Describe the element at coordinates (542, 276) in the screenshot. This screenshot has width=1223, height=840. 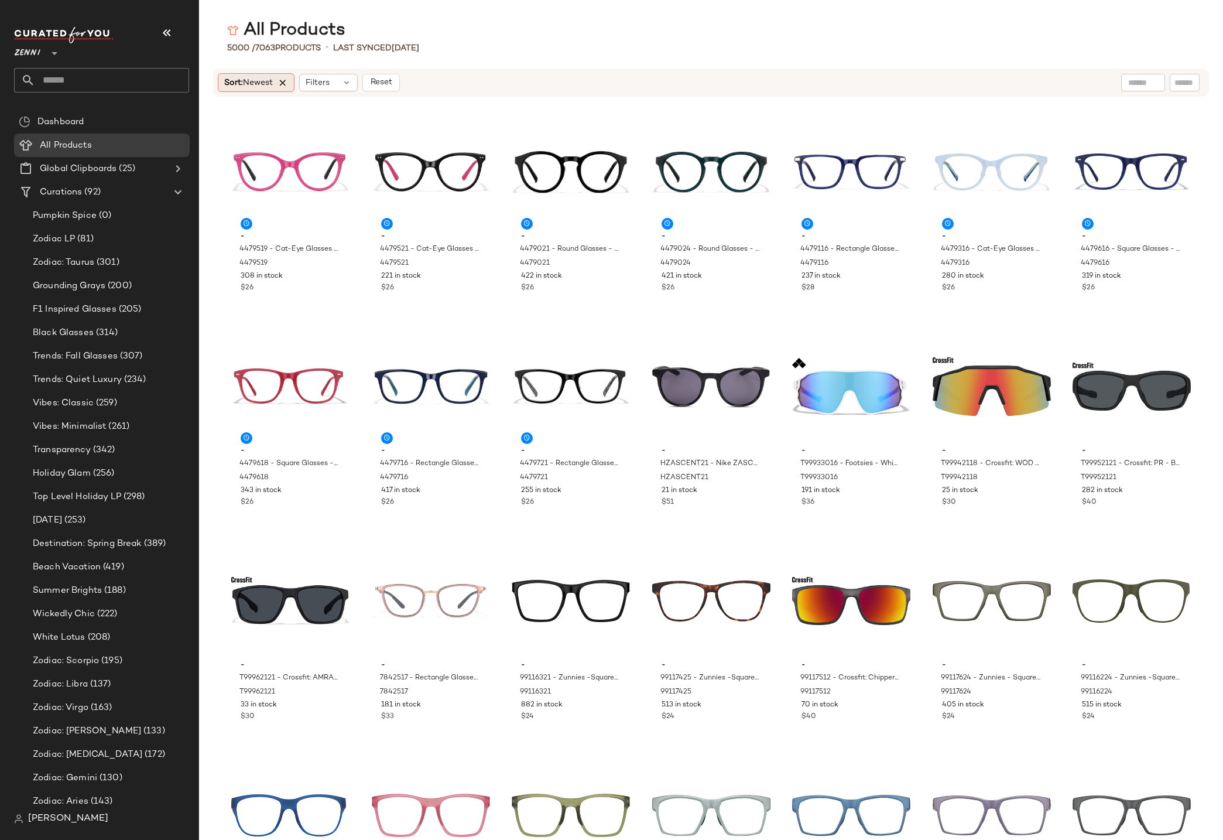
I see `span: 422 in stock` at that location.